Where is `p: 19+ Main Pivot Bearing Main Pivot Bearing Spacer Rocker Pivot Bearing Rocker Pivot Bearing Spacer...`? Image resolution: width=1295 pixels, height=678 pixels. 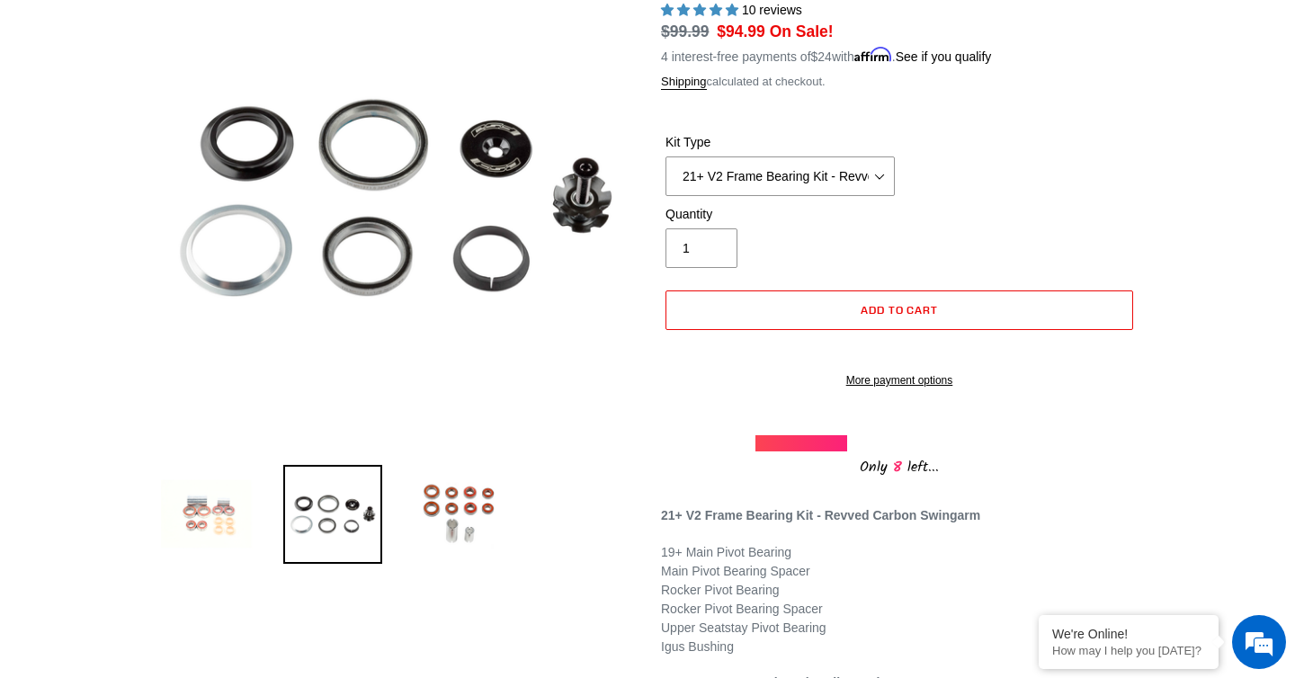 p: 19+ Main Pivot Bearing Main Pivot Bearing Spacer Rocker Pivot Bearing Rocker Pivot Bearing Spacer... is located at coordinates (899, 600).